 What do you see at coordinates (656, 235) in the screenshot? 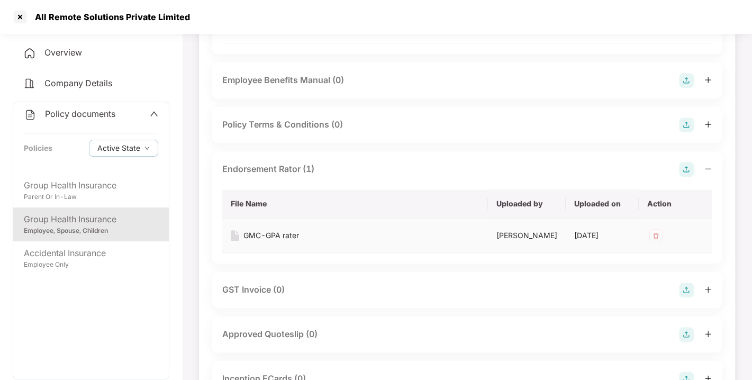
I see `img: svg+xml;base64,PHN2ZyB4bWxucz0iaHR0cDovL3d3dy53My5vcmcvMjAwMC9zdmciIHdpZHRoPSIzMiIgaGVpZ2h0PSIzMi...` at bounding box center [656, 235].